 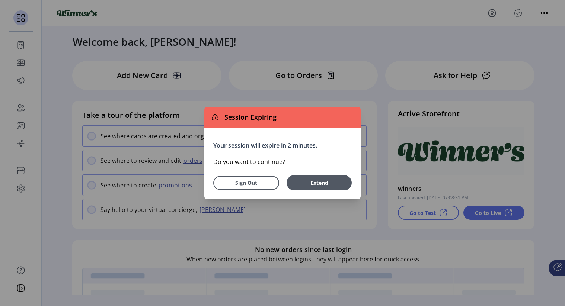 I want to click on p: Your session will expire in 2 minutes., so click(x=282, y=145).